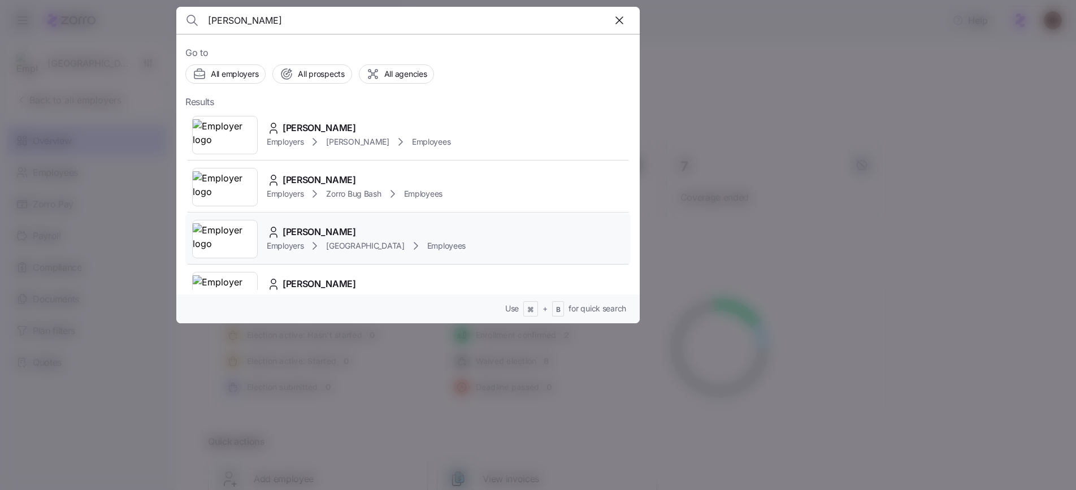 Image resolution: width=1076 pixels, height=490 pixels. I want to click on span: for quick search, so click(597, 308).